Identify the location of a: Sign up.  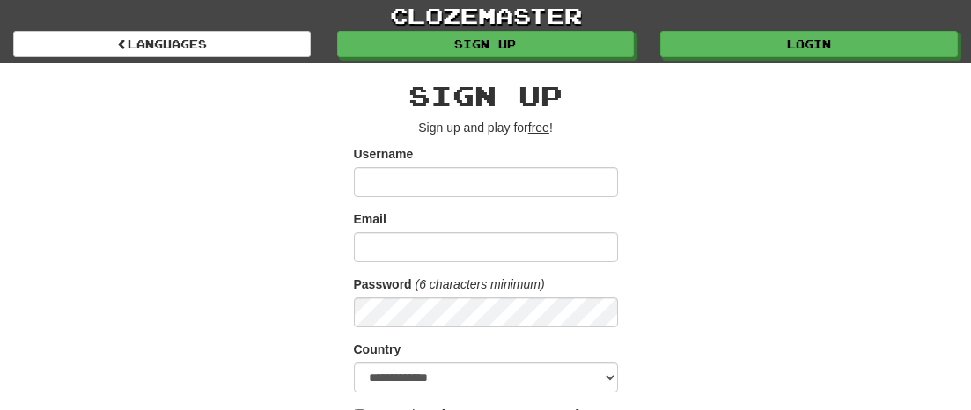
(486, 44).